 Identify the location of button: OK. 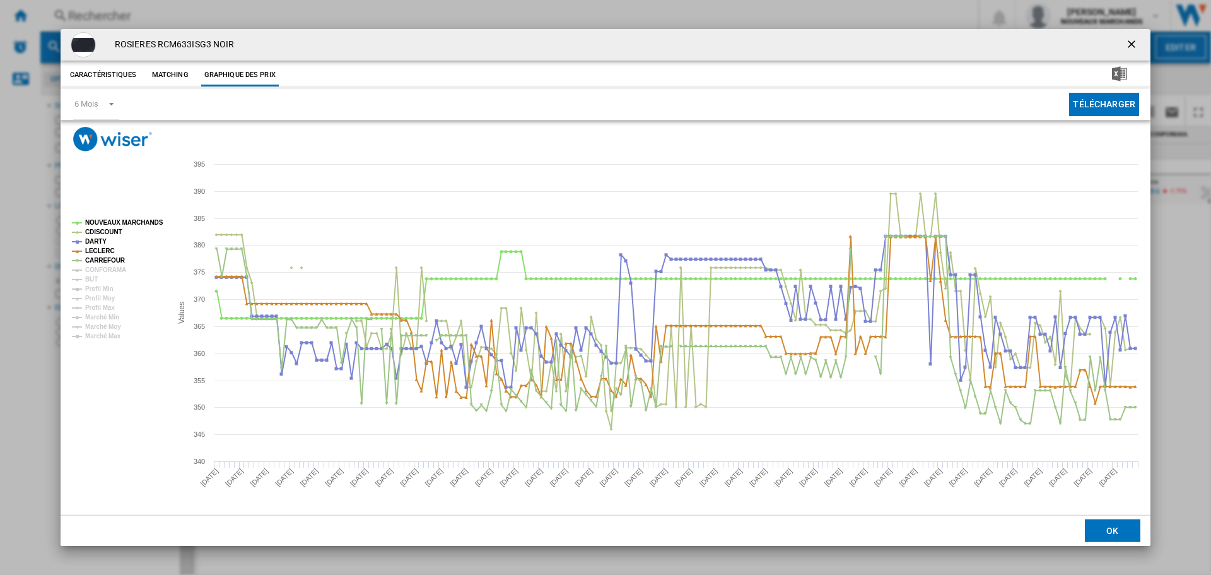
(1113, 531).